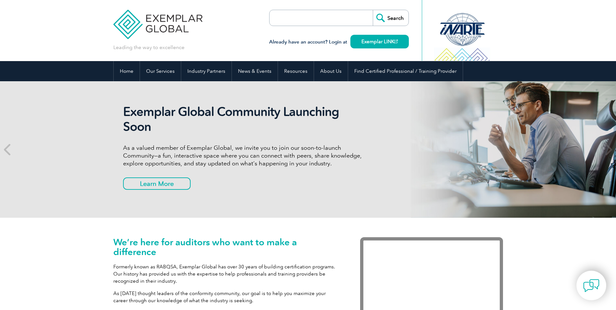 This screenshot has height=310, width=616. Describe the element at coordinates (227, 274) in the screenshot. I see `p: Formerly known as RABQSA, Exemplar Global has over 30 years of building certification programs. O...` at that location.